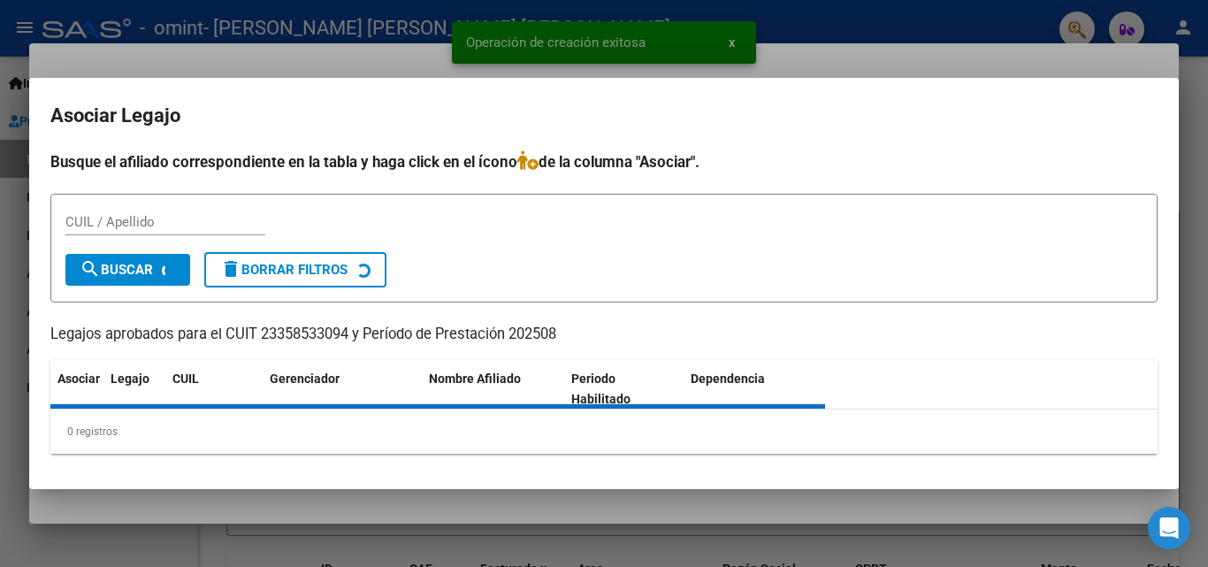  I want to click on span: Buscar, so click(116, 270).